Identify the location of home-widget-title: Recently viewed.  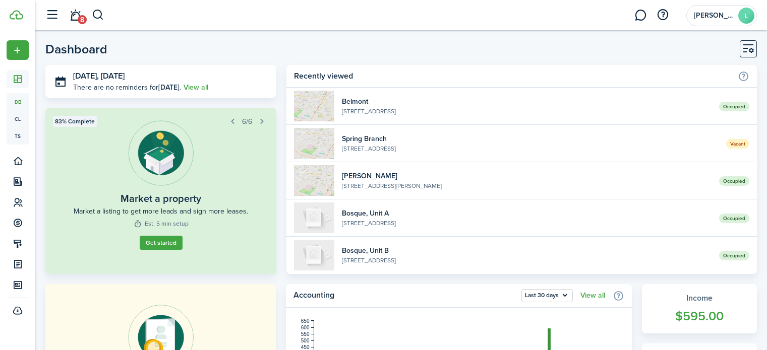
(513, 76).